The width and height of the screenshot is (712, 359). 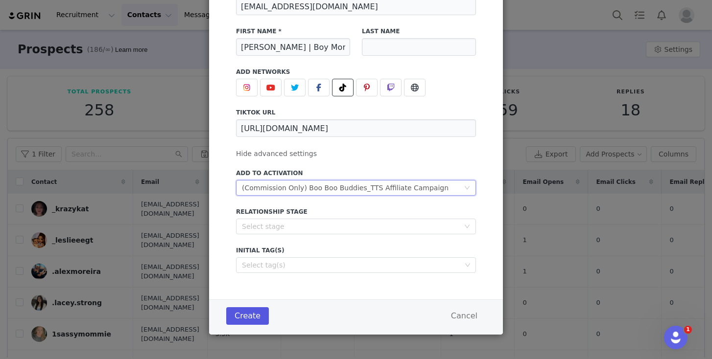 I want to click on label: Relationship Stage, so click(x=356, y=212).